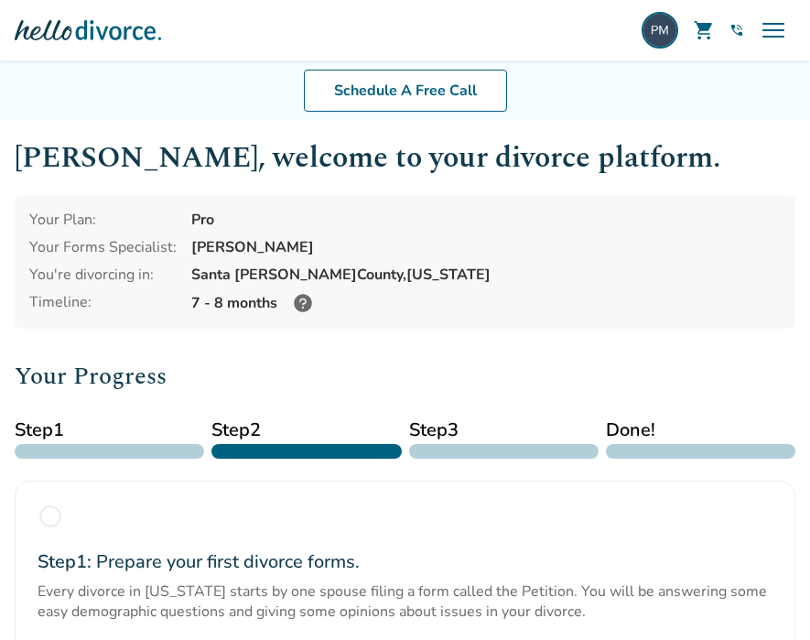  What do you see at coordinates (102, 247) in the screenshot?
I see `div: Your Forms Specialist:` at bounding box center [102, 247].